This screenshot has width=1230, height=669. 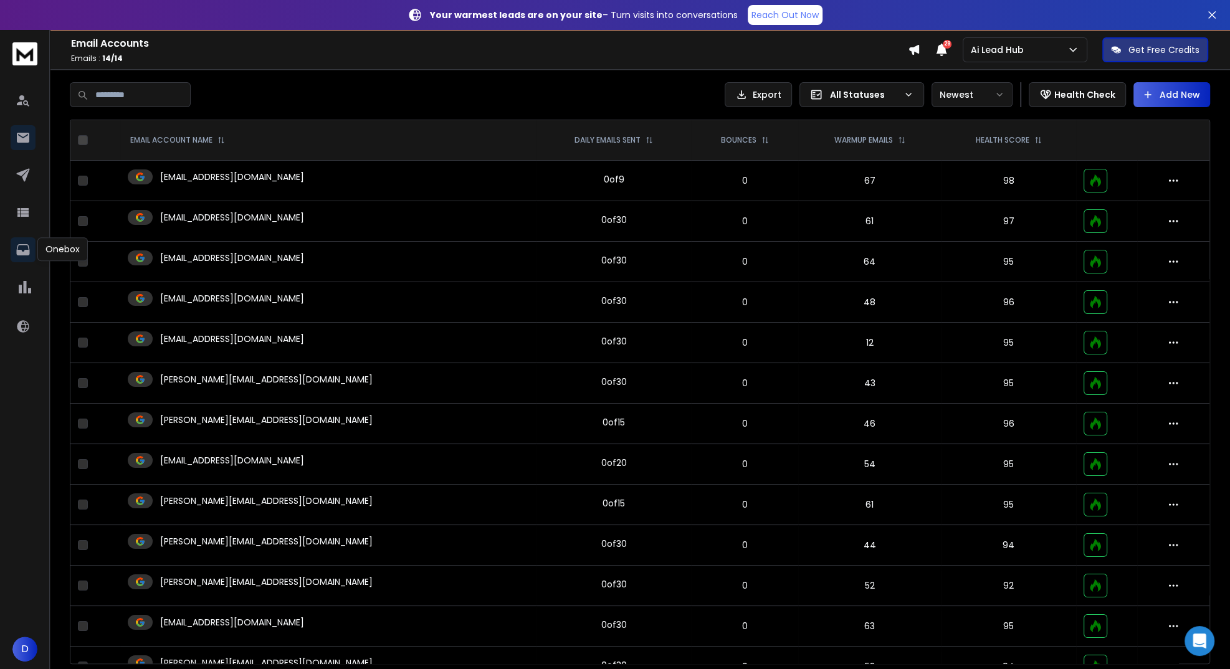 I want to click on div: 0 of 20, so click(x=614, y=463).